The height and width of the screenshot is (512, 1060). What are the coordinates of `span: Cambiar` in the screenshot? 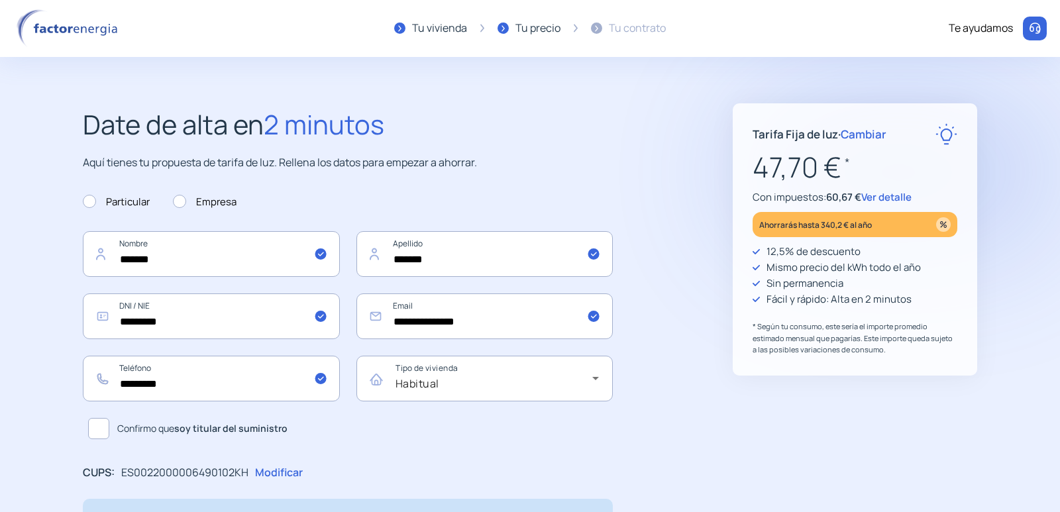 It's located at (863, 134).